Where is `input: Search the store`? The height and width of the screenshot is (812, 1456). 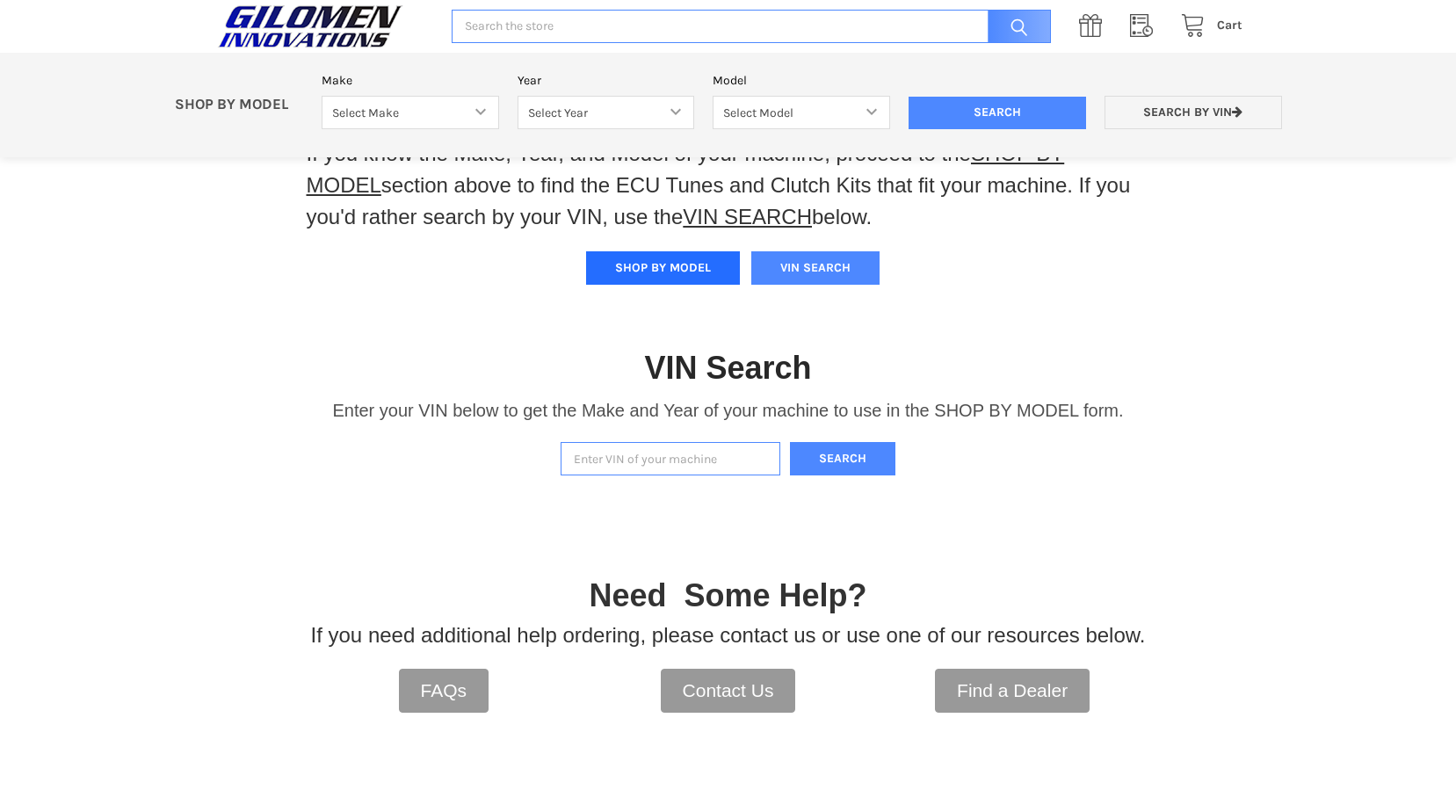 input: Search the store is located at coordinates (750, 26).